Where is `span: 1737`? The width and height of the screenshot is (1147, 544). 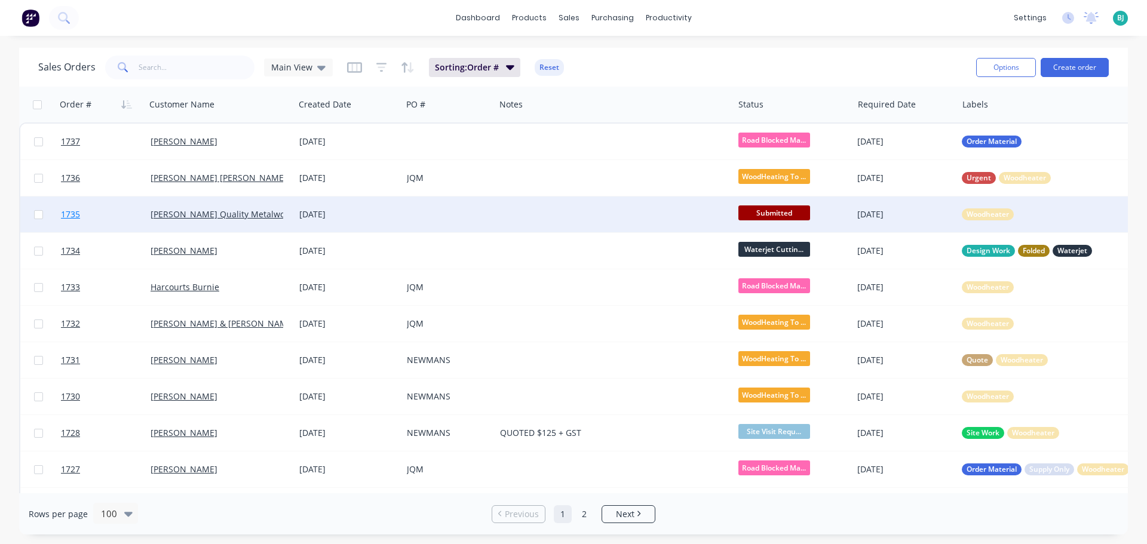 span: 1737 is located at coordinates (70, 142).